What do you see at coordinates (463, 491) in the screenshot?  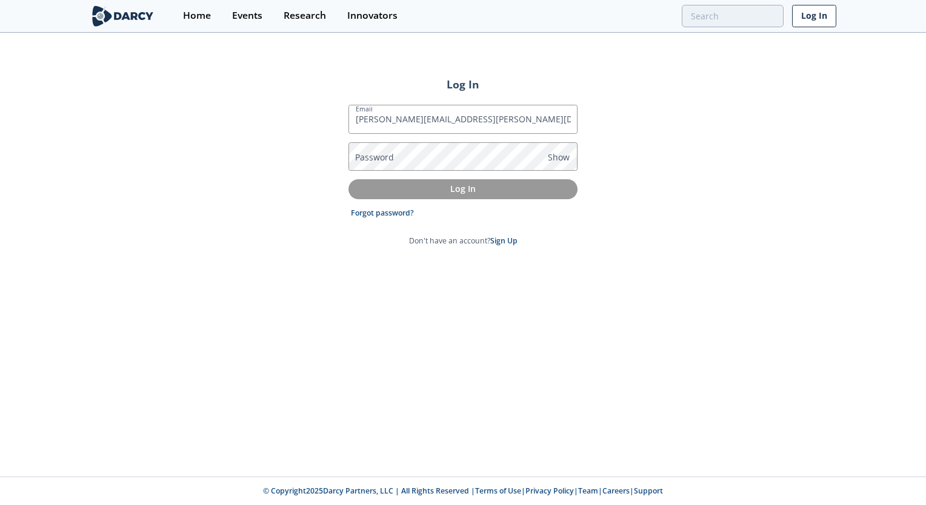 I see `p: © Copyright 2025 Darcy Partners, LLC | All Rights Reserved | | | | |` at bounding box center [463, 491].